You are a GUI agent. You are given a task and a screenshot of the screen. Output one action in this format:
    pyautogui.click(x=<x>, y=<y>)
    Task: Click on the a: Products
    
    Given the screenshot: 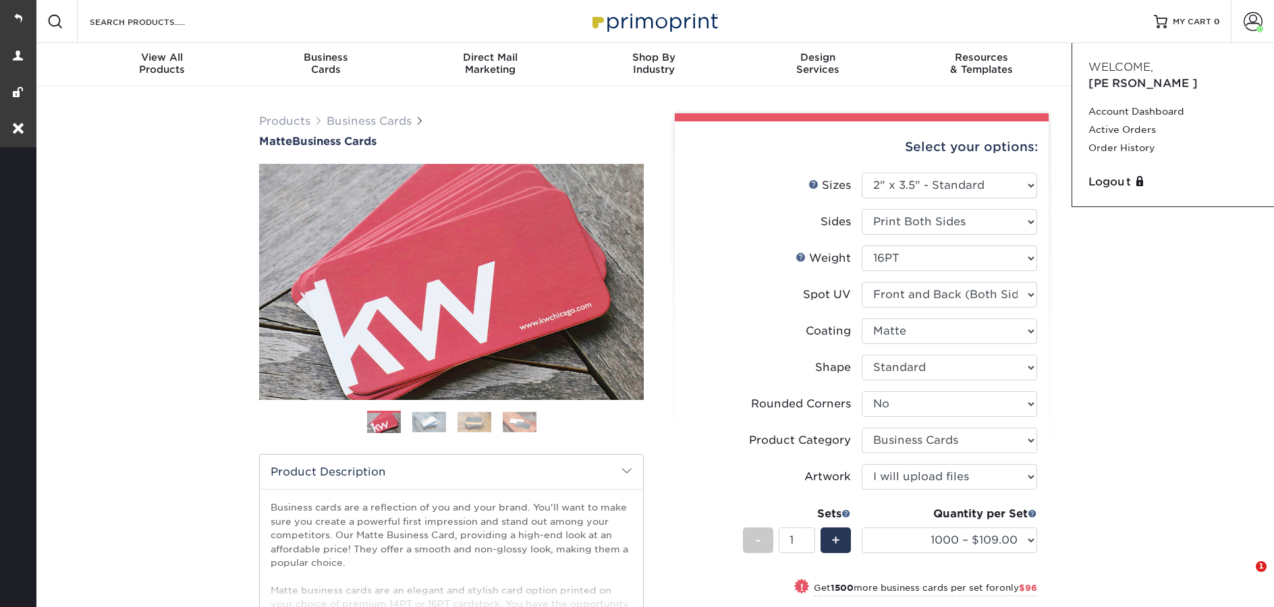 What is the action you would take?
    pyautogui.click(x=285, y=121)
    